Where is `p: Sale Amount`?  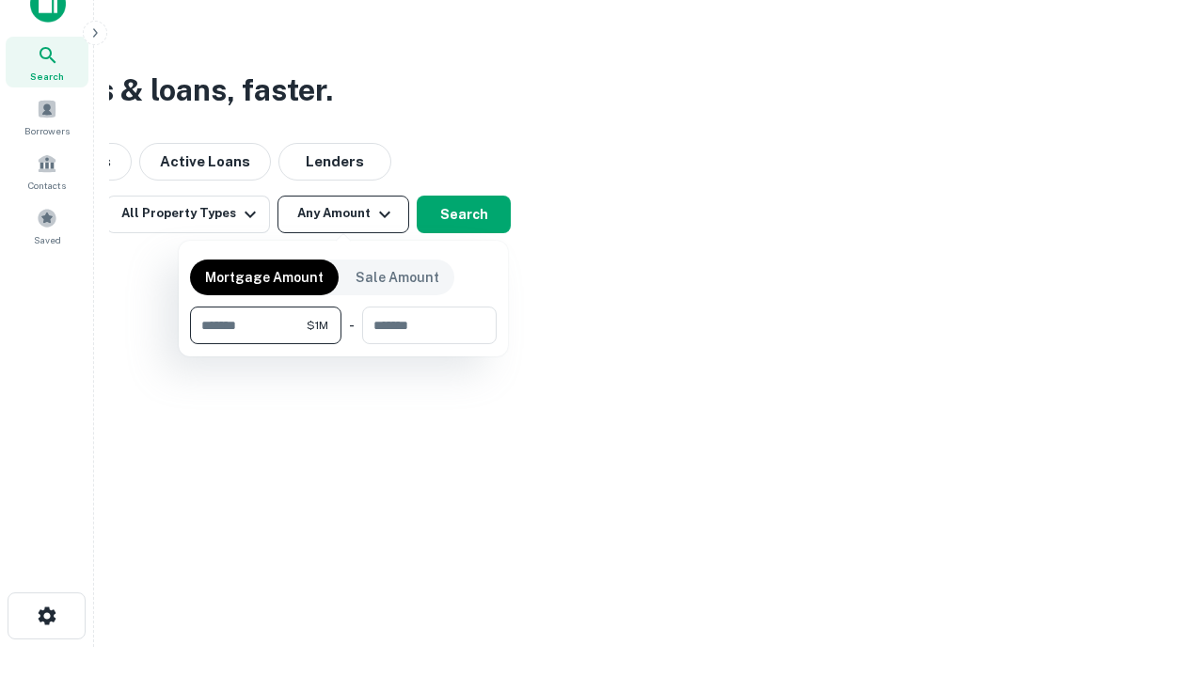 p: Sale Amount is located at coordinates (397, 278).